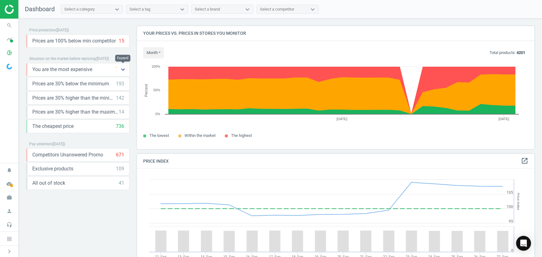 The height and width of the screenshot is (257, 542). Describe the element at coordinates (76, 112) in the screenshot. I see `span: Prices are 30% higher than the maximal` at that location.